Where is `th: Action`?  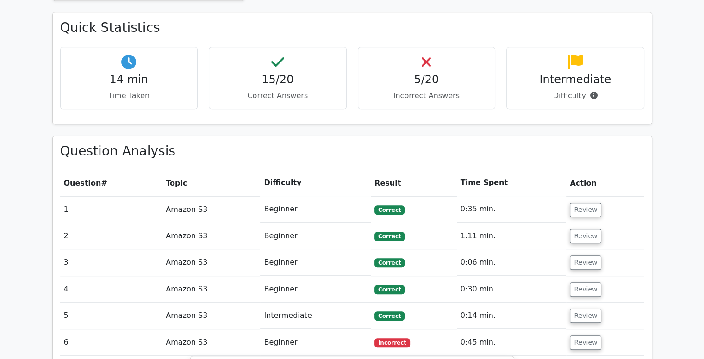
th: Action is located at coordinates (605, 183).